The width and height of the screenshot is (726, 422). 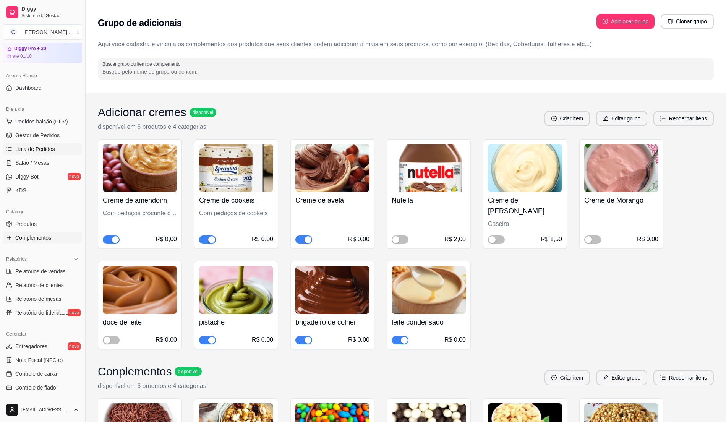 I want to click on span: KDS, so click(x=21, y=190).